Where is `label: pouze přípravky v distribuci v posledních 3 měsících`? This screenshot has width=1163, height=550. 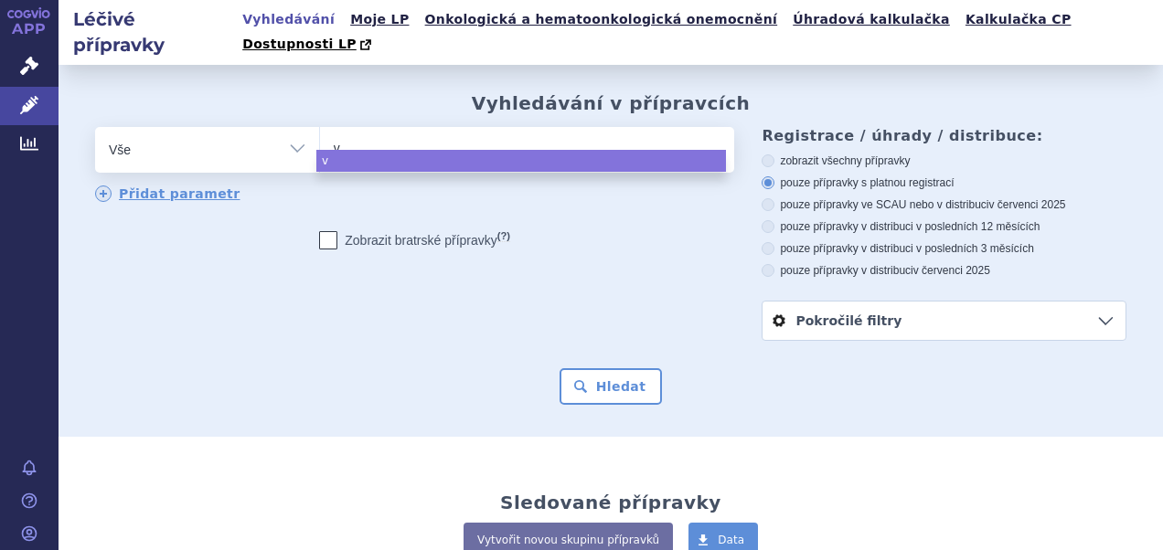
label: pouze přípravky v distribuci v posledních 3 měsících is located at coordinates (943, 249).